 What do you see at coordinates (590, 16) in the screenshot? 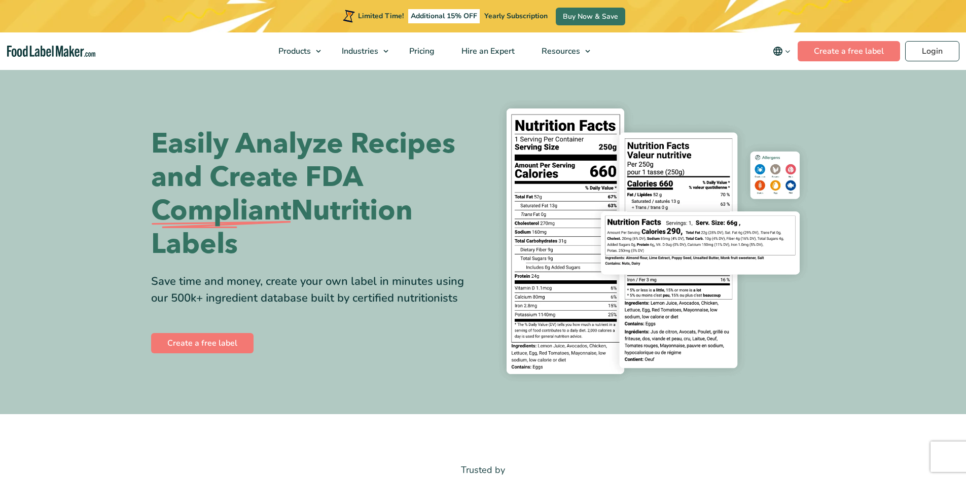
I see `a: Buy Now & Save` at bounding box center [590, 16].